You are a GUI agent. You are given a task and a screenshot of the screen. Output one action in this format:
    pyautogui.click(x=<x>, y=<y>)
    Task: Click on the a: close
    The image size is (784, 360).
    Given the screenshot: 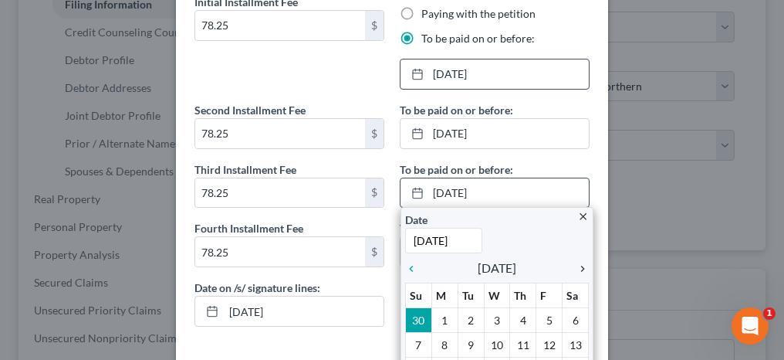 What is the action you would take?
    pyautogui.click(x=583, y=215)
    